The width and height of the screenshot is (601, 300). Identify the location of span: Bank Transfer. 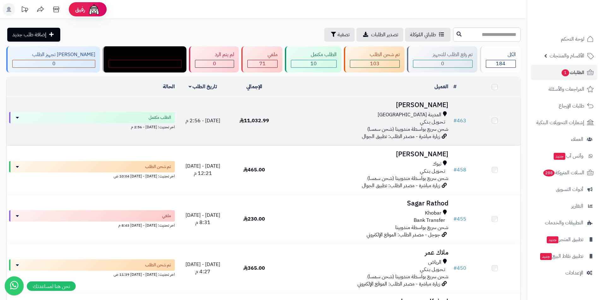
(429, 221).